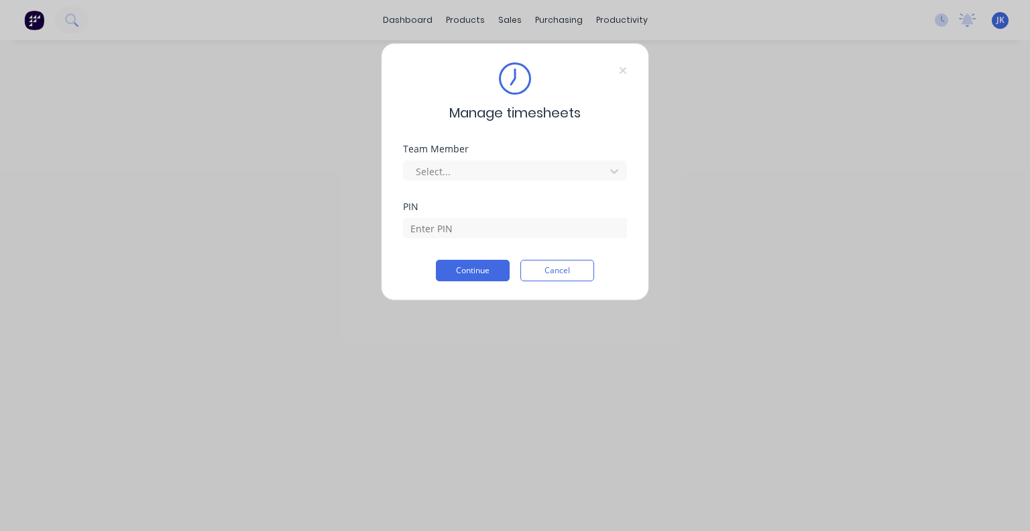 The image size is (1030, 531). Describe the element at coordinates (515, 113) in the screenshot. I see `span: Manage timesheets` at that location.